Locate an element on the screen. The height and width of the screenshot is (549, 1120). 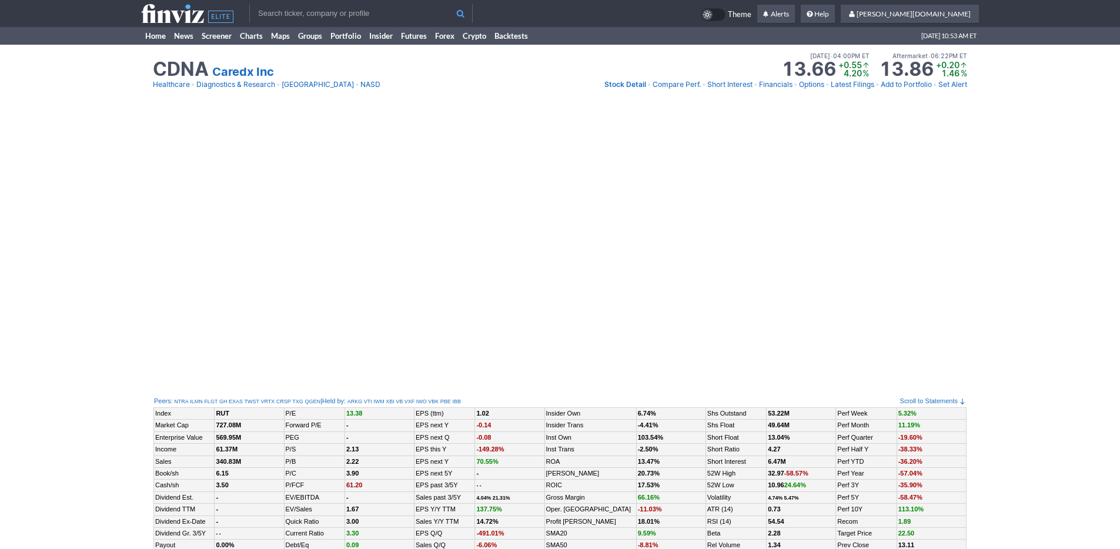
span: 3.30 is located at coordinates (352, 533).